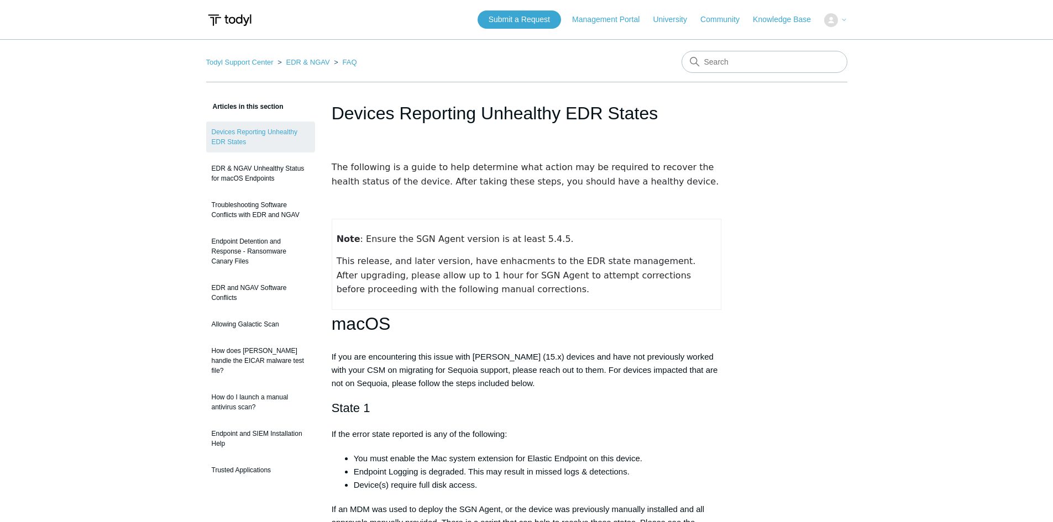  What do you see at coordinates (229, 20) in the screenshot?
I see `img: Todyl Support Center Help Center home page` at bounding box center [229, 20].